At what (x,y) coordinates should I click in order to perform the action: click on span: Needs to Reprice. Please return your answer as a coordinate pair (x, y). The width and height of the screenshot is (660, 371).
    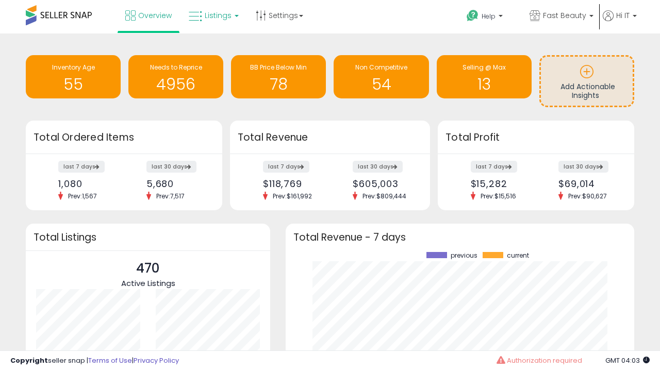
    Looking at the image, I should click on (176, 67).